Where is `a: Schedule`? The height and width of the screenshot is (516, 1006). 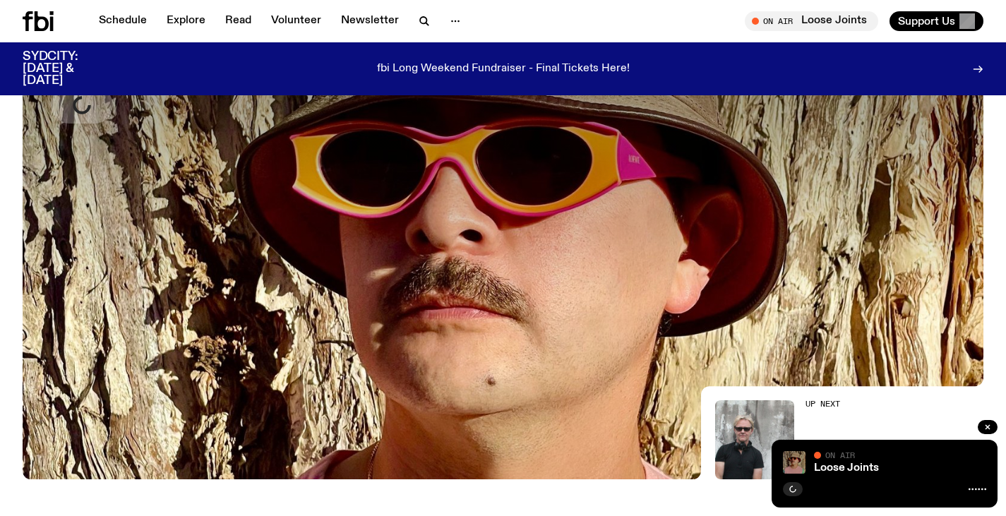 a: Schedule is located at coordinates (123, 21).